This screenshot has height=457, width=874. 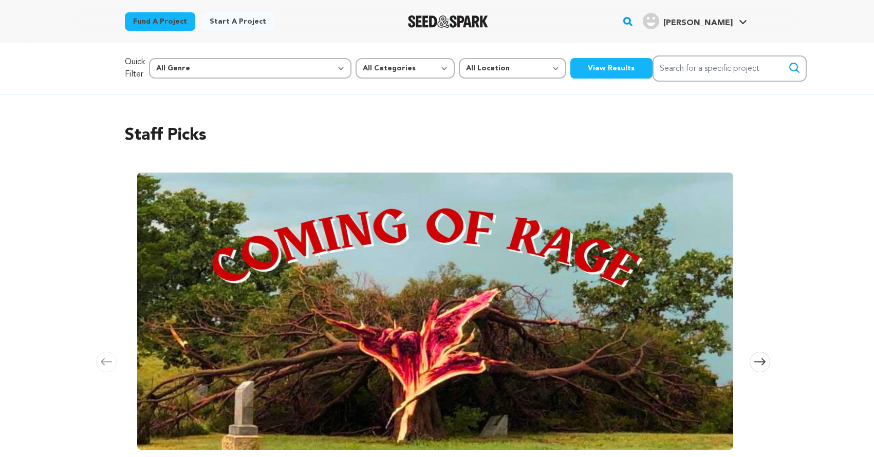 I want to click on img: Seed&Spark Logo Dark Mode, so click(x=448, y=22).